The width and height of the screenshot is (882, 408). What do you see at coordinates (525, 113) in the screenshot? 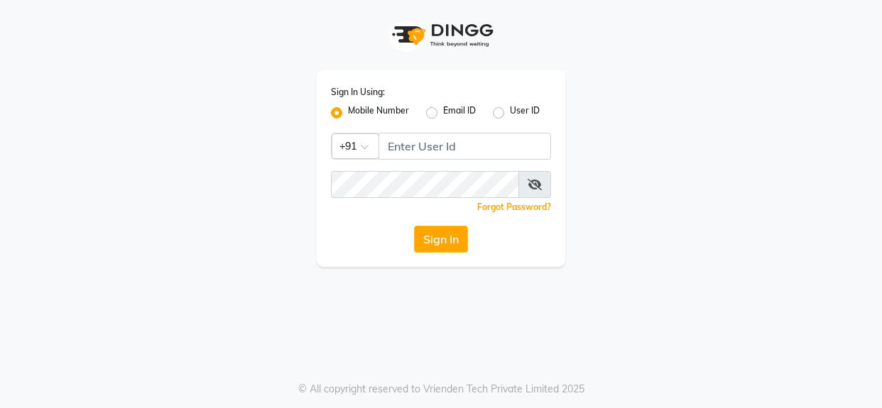
I see `label: User ID` at bounding box center [525, 113].